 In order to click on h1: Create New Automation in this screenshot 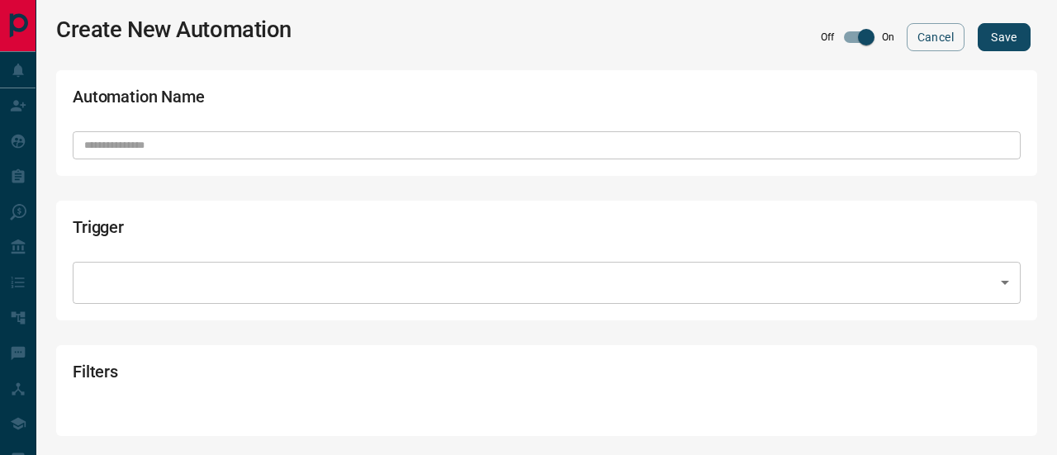, I will do `click(173, 30)`.